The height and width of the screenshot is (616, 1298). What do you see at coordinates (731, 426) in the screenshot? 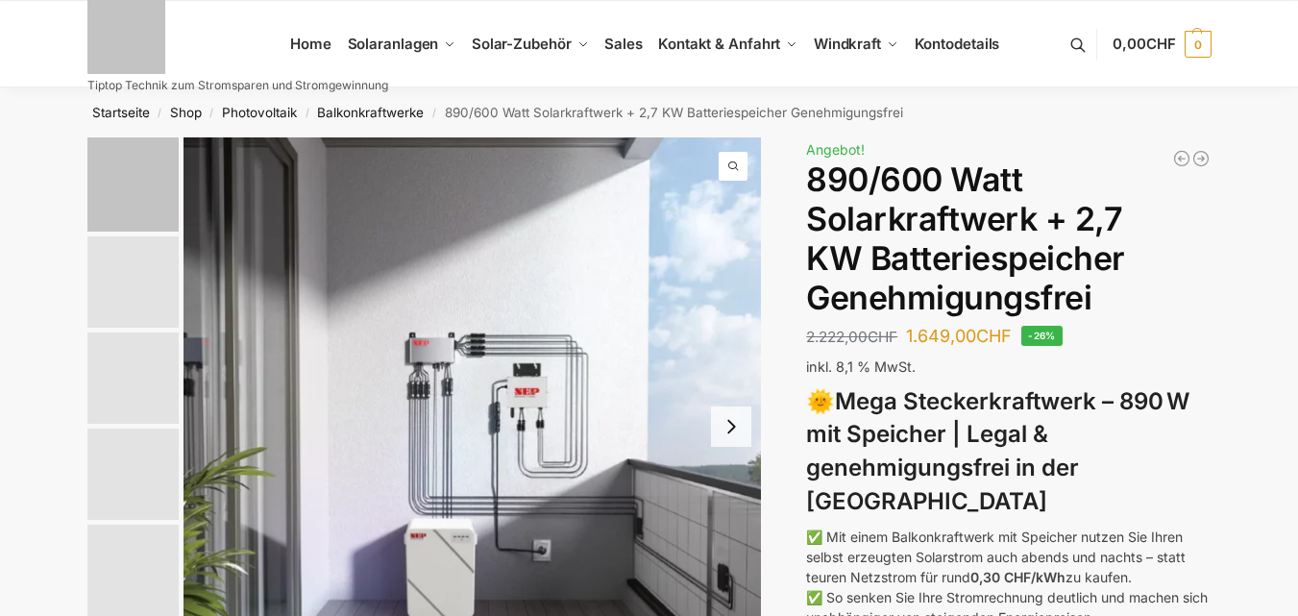
I see `button: Next slide` at bounding box center [731, 426].